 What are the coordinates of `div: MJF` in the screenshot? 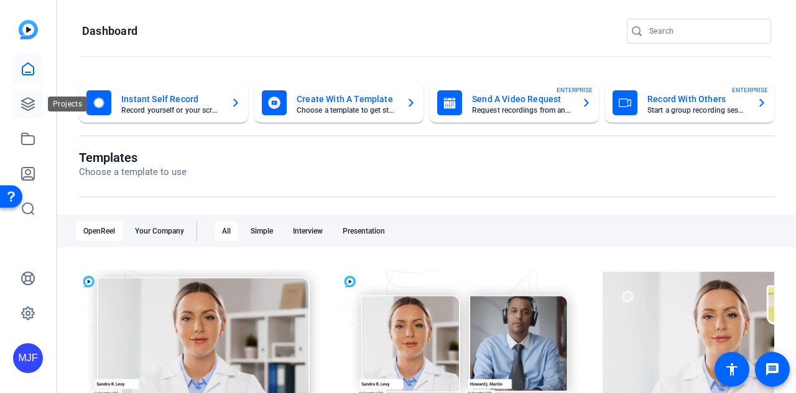 It's located at (28, 358).